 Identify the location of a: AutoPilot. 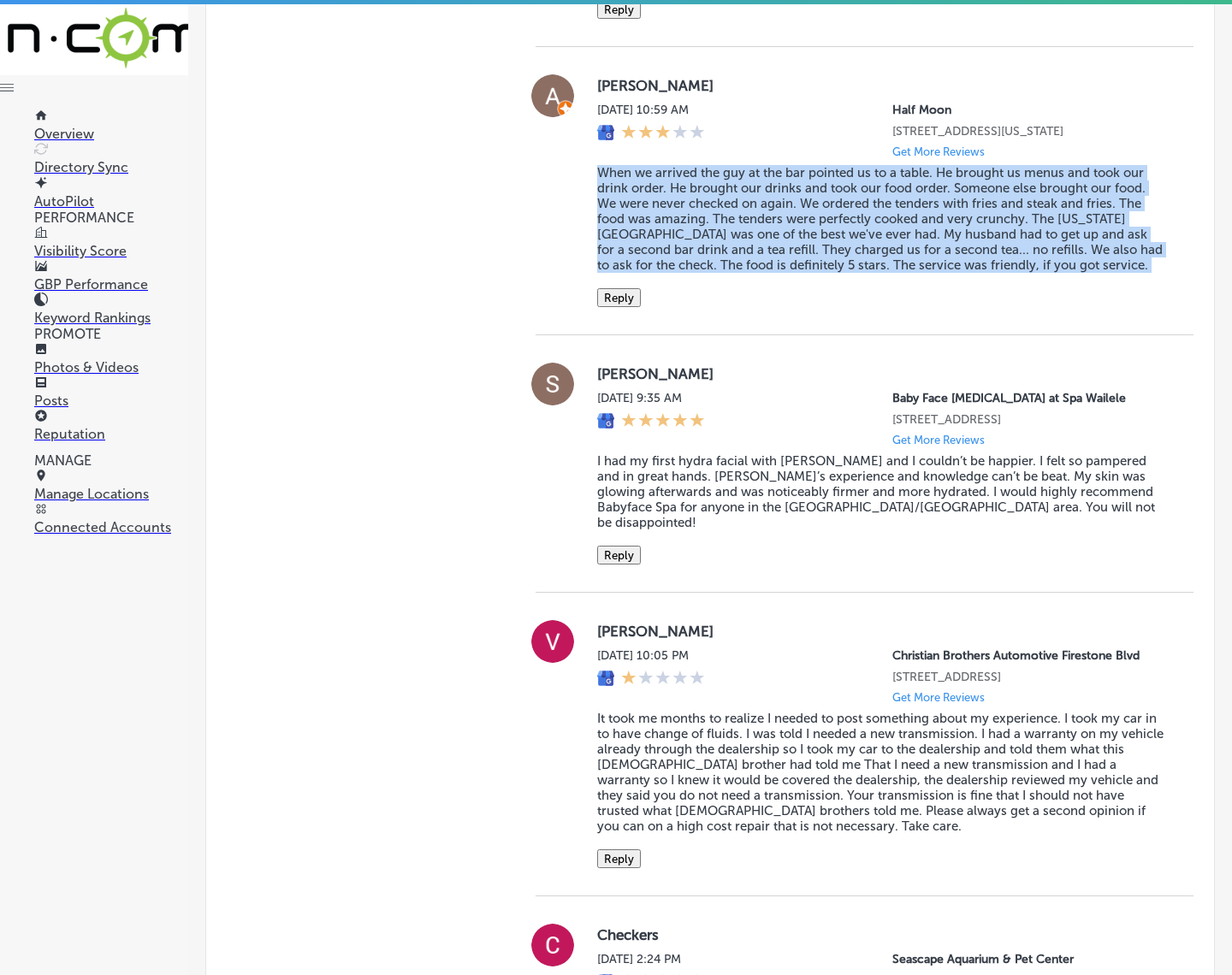
(111, 193).